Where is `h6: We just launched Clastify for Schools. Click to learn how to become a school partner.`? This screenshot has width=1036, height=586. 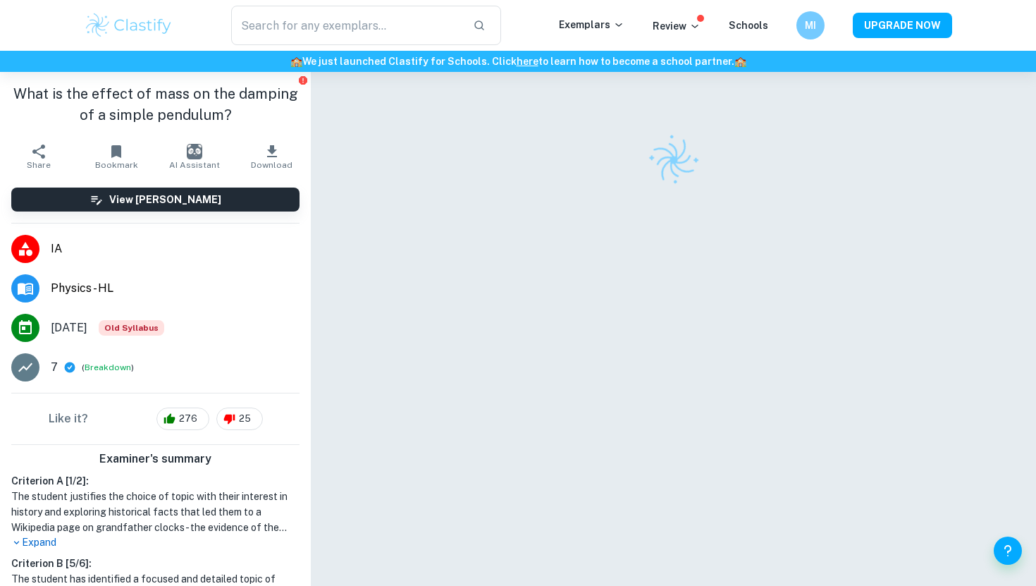 h6: We just launched Clastify for Schools. Click to learn how to become a school partner. is located at coordinates (518, 61).